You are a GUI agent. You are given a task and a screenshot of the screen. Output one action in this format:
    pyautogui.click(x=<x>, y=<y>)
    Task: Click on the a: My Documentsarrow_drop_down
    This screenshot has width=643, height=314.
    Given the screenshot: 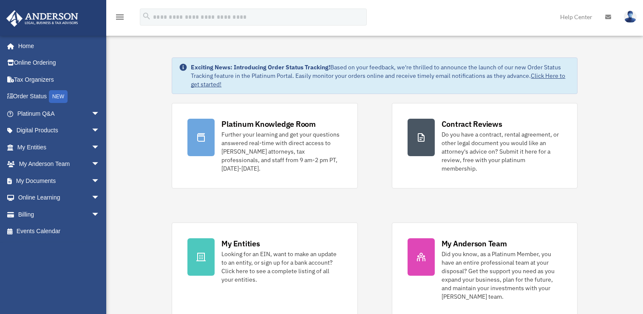 What is the action you would take?
    pyautogui.click(x=59, y=181)
    